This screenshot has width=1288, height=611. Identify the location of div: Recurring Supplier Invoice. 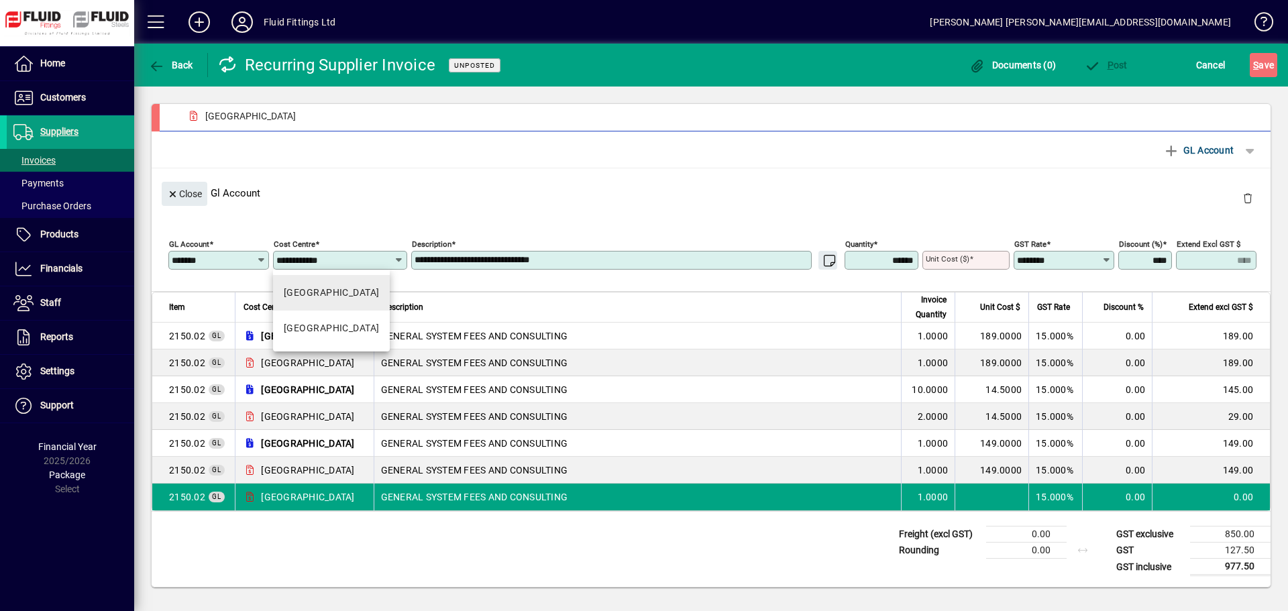
(327, 65).